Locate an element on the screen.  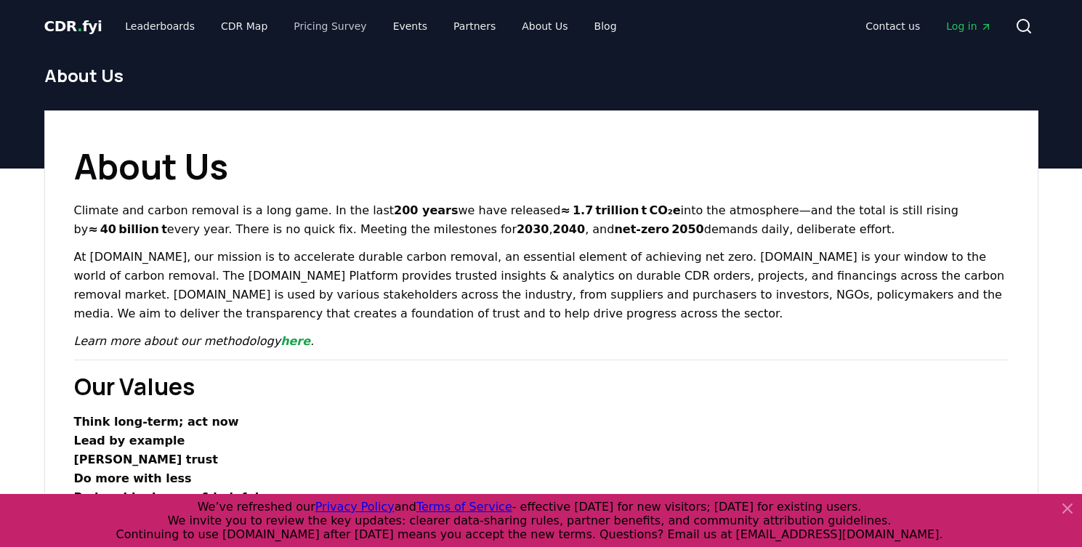
strong: Do more with less is located at coordinates (133, 478).